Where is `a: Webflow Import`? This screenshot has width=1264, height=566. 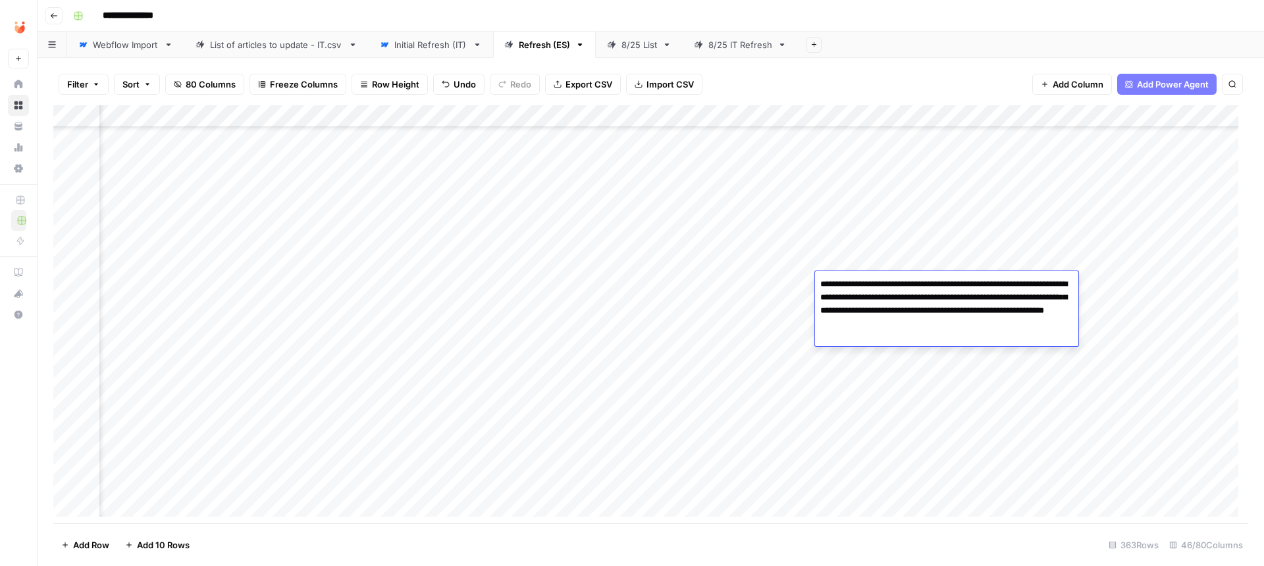
a: Webflow Import is located at coordinates (126, 45).